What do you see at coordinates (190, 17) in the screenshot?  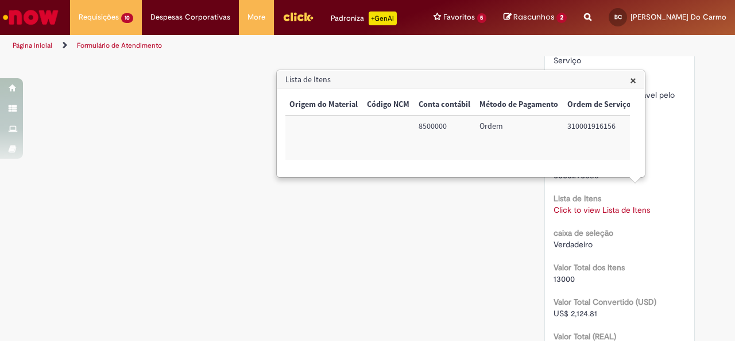 I see `span: Despesas Corporativas` at bounding box center [190, 17].